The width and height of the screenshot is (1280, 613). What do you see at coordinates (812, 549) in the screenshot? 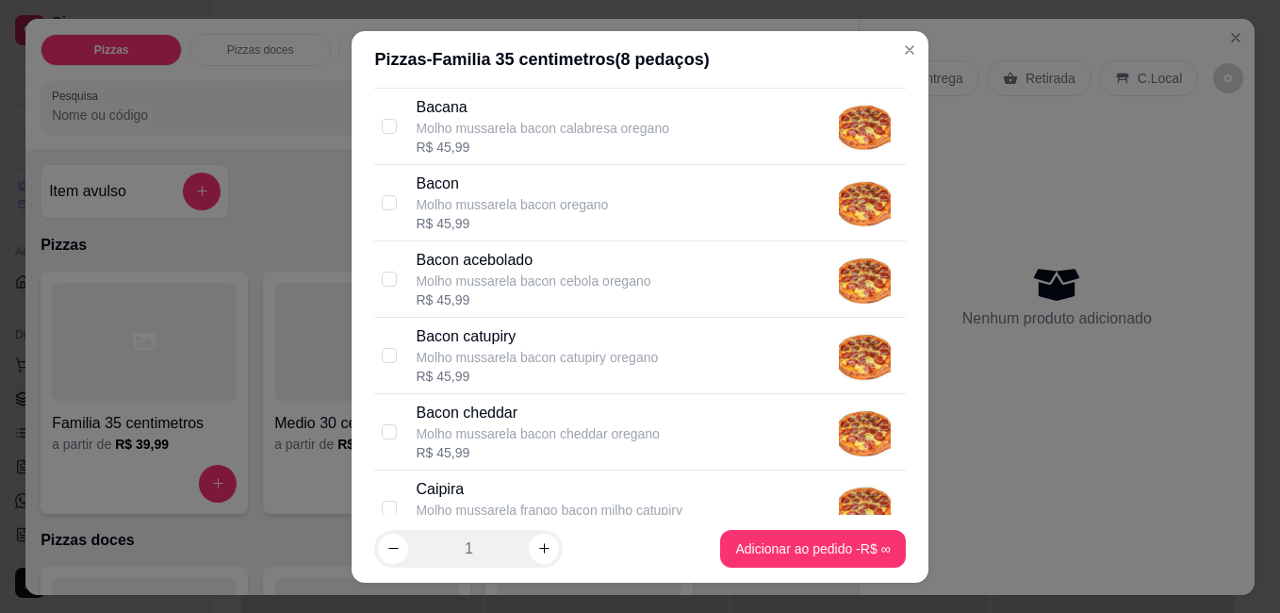
I see `button: Adicionar ao pedido -R$ ∞` at bounding box center [812, 549].